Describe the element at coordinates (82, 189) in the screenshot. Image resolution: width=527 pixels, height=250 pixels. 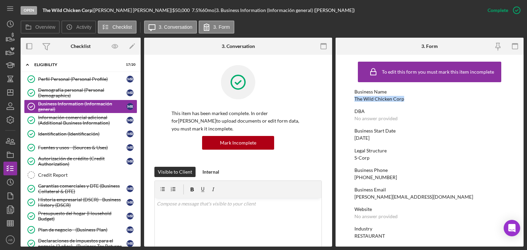
I see `div: Garantías comerciales y DTE (Business Collateral & DTE)` at that location.